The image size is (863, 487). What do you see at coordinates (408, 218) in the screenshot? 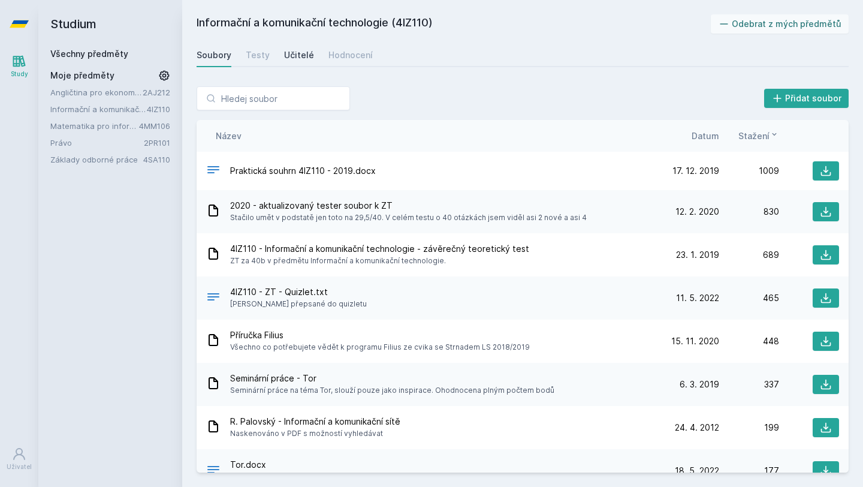
I see `span: Stačilo umět v podstatě jen toto na 29,5/40. V celém testu o 40 otázkách jsem viděl asi 2 nové a ...` at bounding box center [408, 218].